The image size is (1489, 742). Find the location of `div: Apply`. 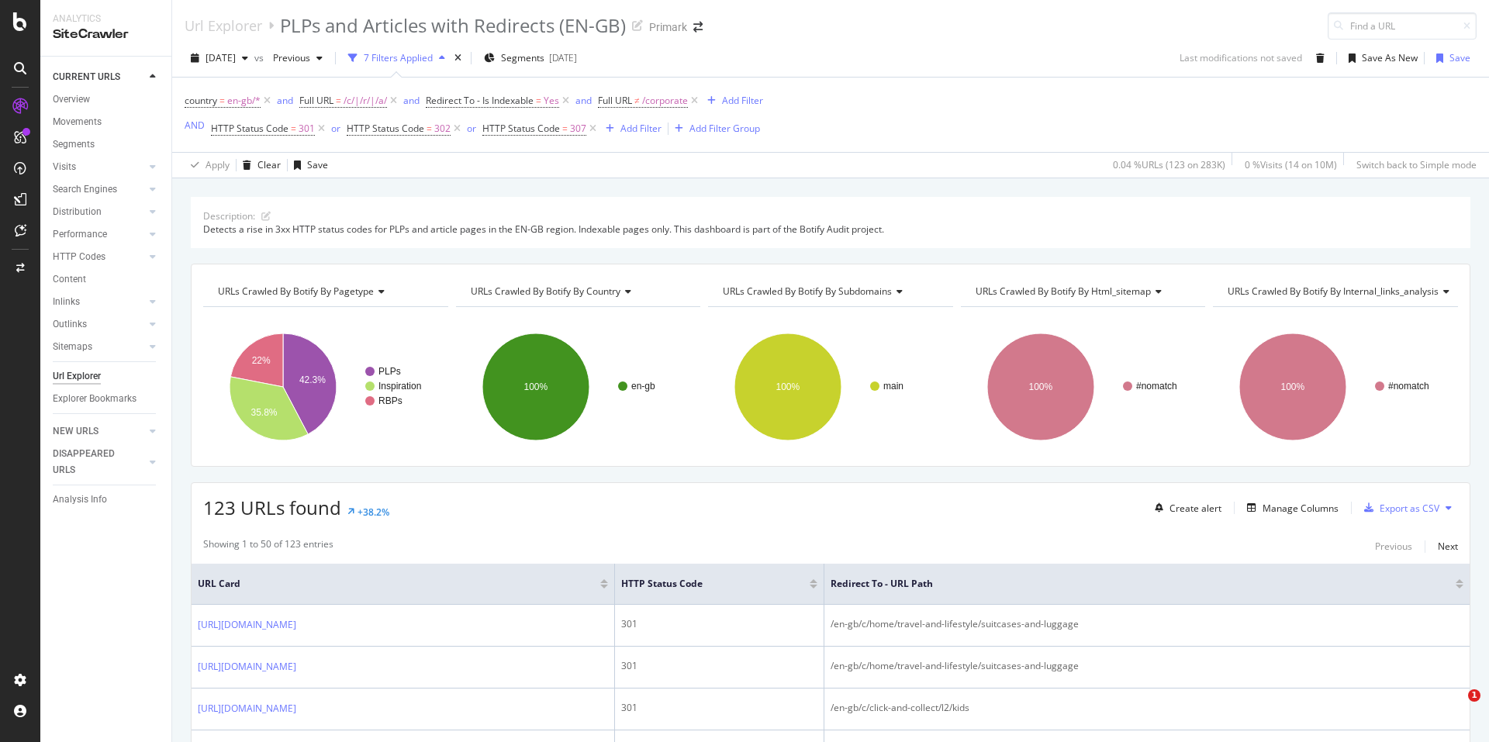

div: Apply is located at coordinates (217, 164).